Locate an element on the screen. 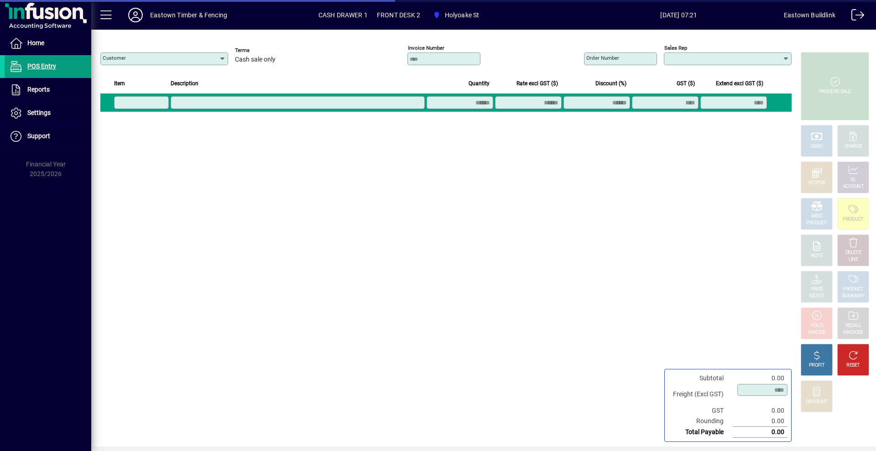 This screenshot has width=876, height=451. div: GL is located at coordinates (853, 180).